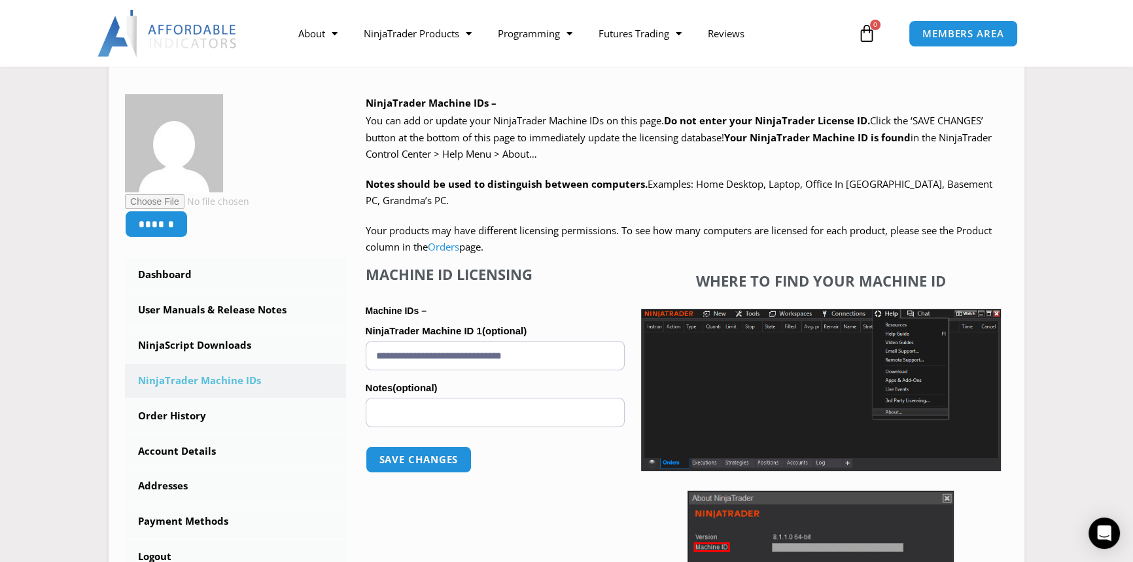 The image size is (1133, 562). Describe the element at coordinates (817, 137) in the screenshot. I see `strong: Your NinjaTrader Machine ID is found` at that location.